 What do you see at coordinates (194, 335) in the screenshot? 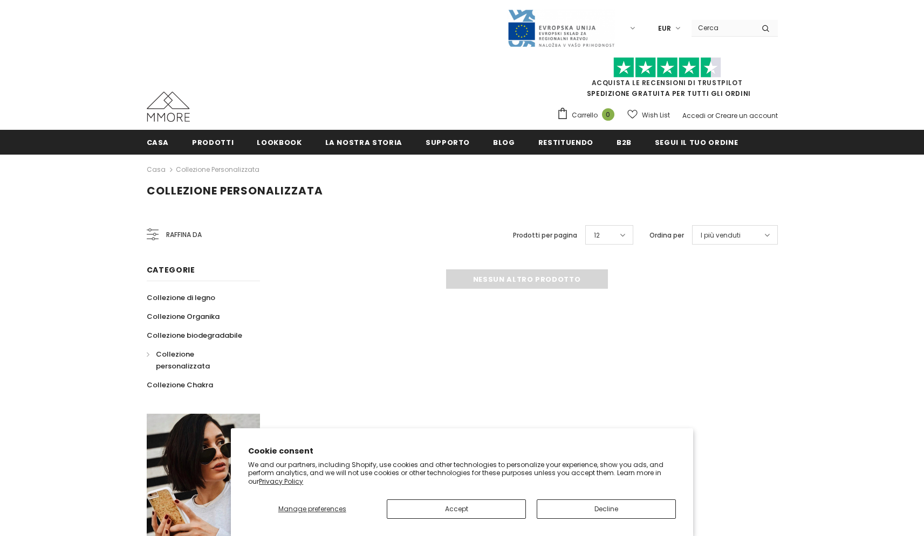
I see `span: Collezione biodegradabile` at bounding box center [194, 335].